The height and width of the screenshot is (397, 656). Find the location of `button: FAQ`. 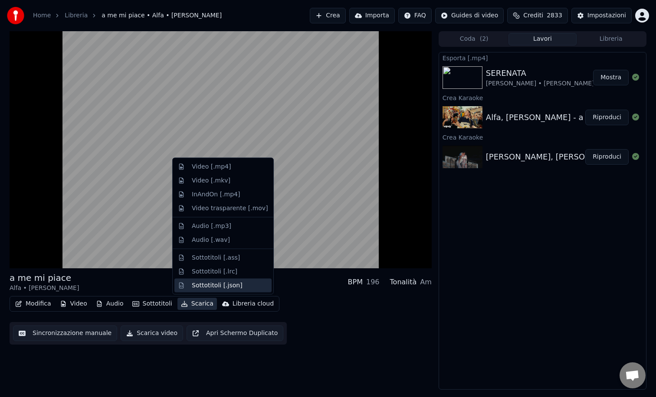

button: FAQ is located at coordinates (415, 16).